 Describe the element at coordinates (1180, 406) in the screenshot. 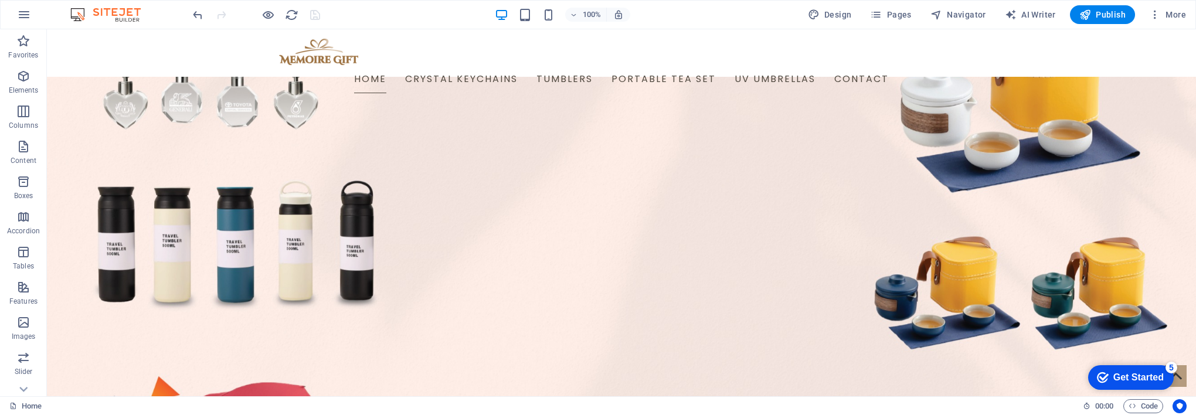

I see `button: Usercentrics` at that location.